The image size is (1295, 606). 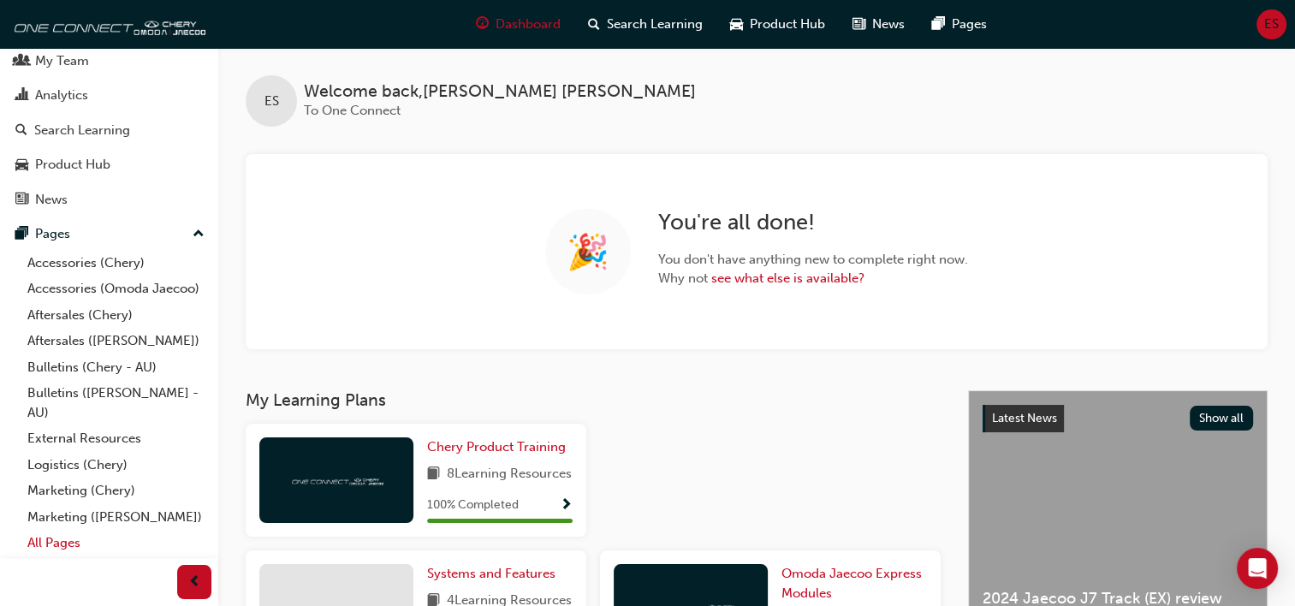 What do you see at coordinates (495, 573) in the screenshot?
I see `a: Systems and Features` at bounding box center [495, 573].